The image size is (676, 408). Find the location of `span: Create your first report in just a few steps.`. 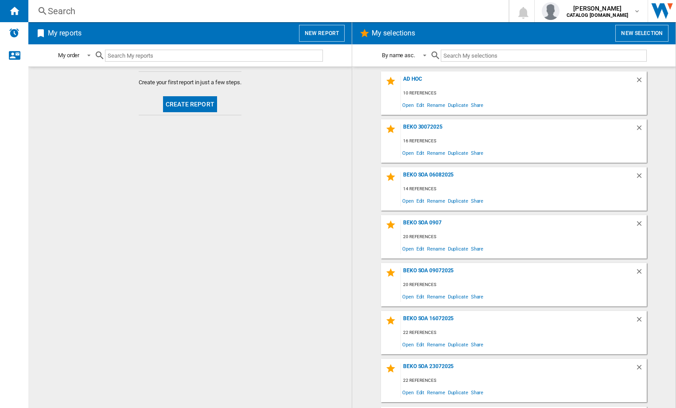

span: Create your first report in just a few steps. is located at coordinates (190, 82).